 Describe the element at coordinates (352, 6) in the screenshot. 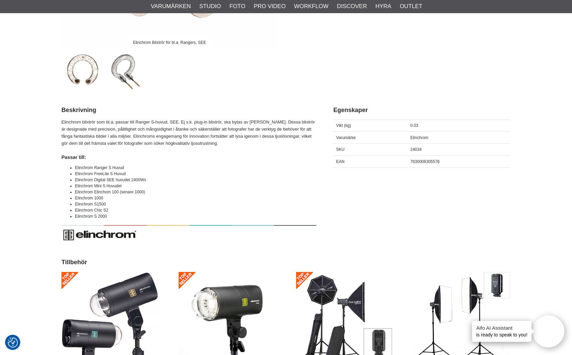

I see `a: Discover` at that location.